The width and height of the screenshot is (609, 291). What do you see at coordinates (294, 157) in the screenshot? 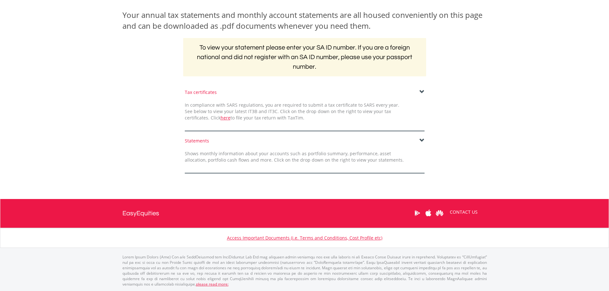
I see `div: Shows monthly information about your accounts such as portfolio summary, performance, asset alloc...` at bounding box center [294, 157].